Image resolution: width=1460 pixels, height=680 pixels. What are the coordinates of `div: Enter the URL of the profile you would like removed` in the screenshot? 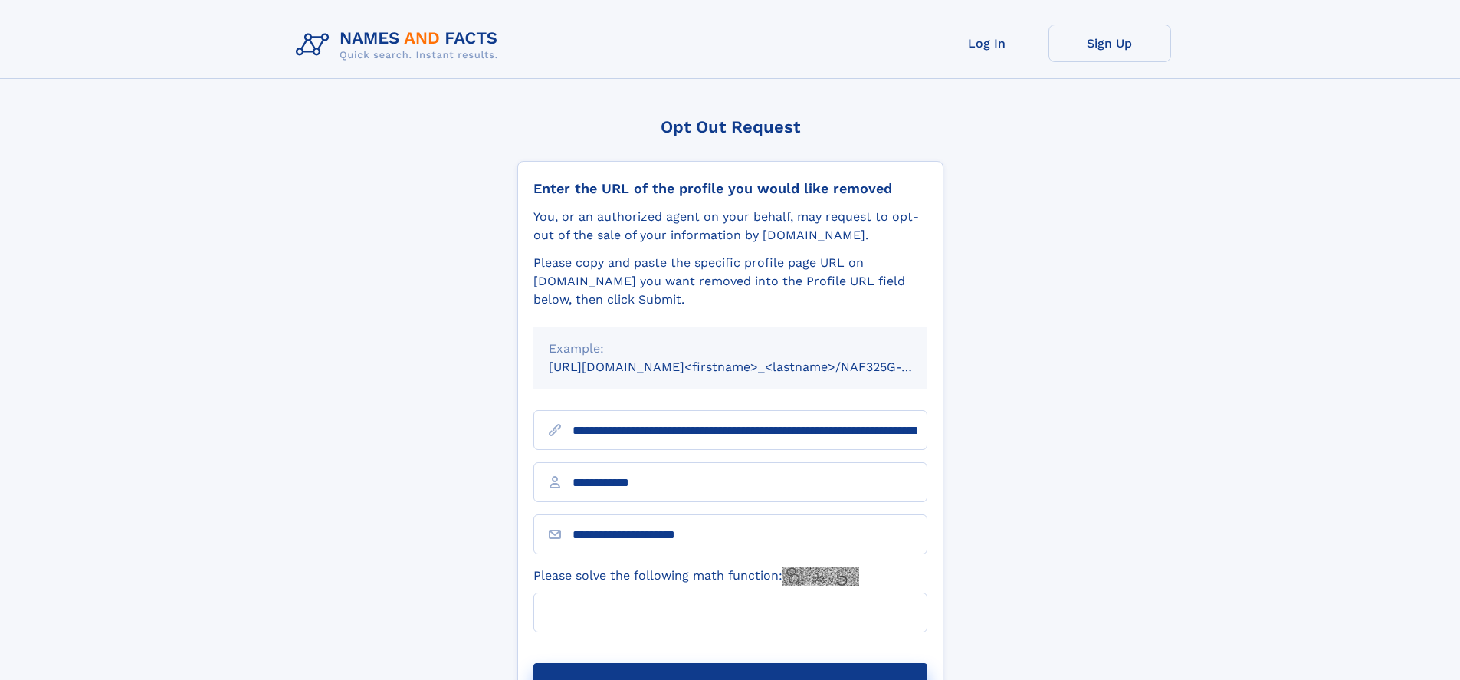 It's located at (730, 189).